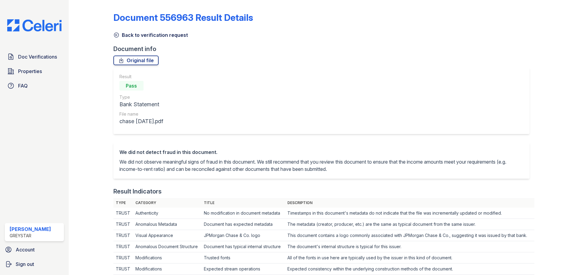 This screenshot has height=275, width=579. What do you see at coordinates (167, 203) in the screenshot?
I see `th: Category` at bounding box center [167, 203].